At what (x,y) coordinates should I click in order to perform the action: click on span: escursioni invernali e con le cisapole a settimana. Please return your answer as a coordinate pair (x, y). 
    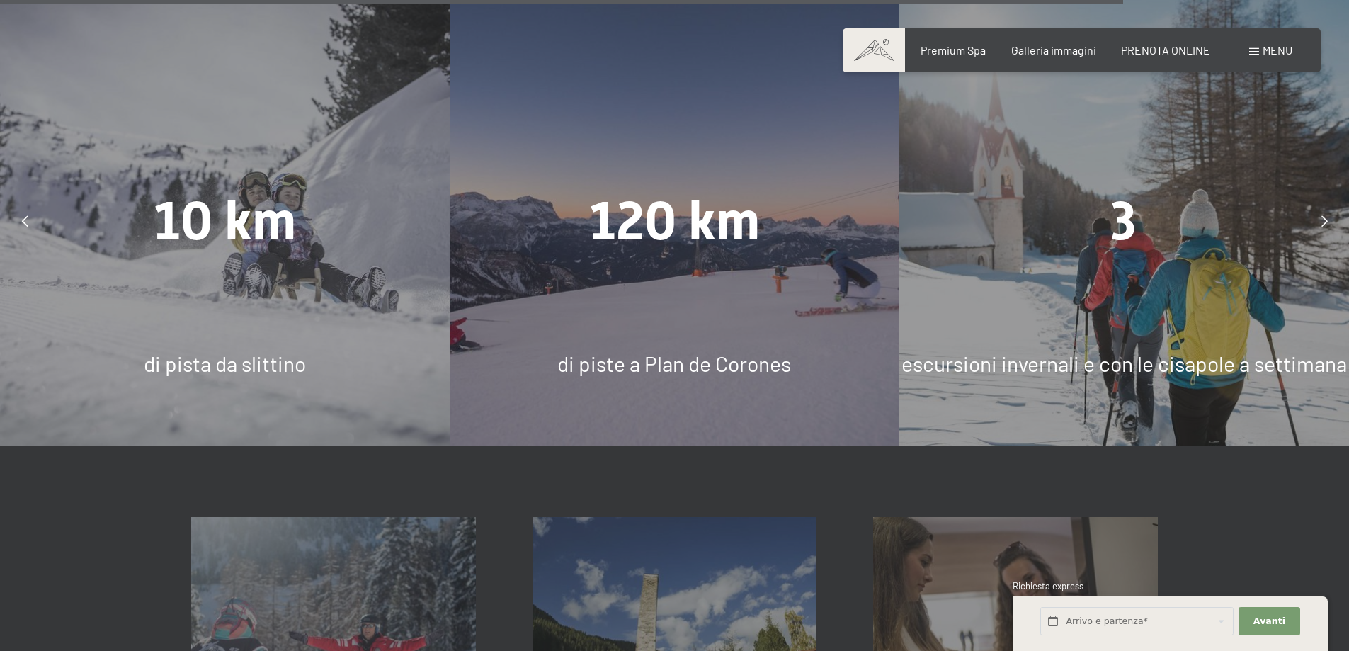
    Looking at the image, I should click on (1124, 363).